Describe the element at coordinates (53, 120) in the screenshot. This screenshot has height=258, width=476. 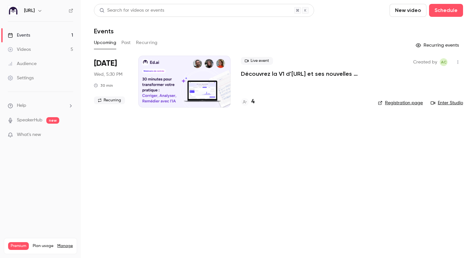
I see `span: new` at that location.